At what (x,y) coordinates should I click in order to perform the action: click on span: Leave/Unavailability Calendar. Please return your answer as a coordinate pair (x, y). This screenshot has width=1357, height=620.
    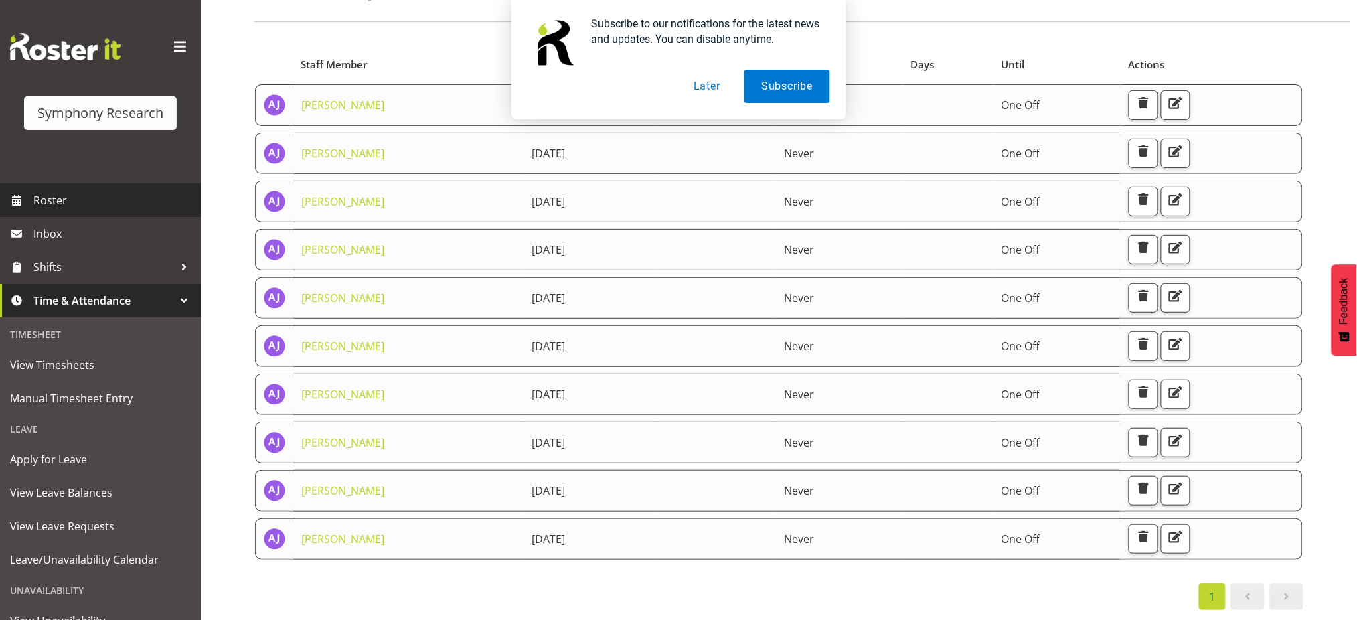
    Looking at the image, I should click on (100, 560).